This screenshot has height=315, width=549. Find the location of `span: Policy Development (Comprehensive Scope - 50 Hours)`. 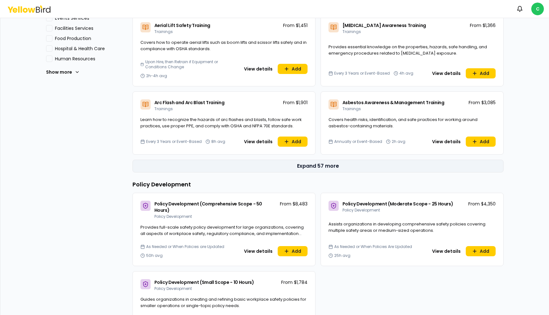

span: Policy Development (Comprehensive Scope - 50 Hours) is located at coordinates (208, 207).